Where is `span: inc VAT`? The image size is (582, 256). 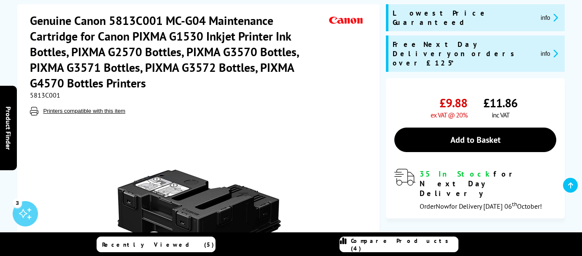
span: inc VAT is located at coordinates (501, 115).